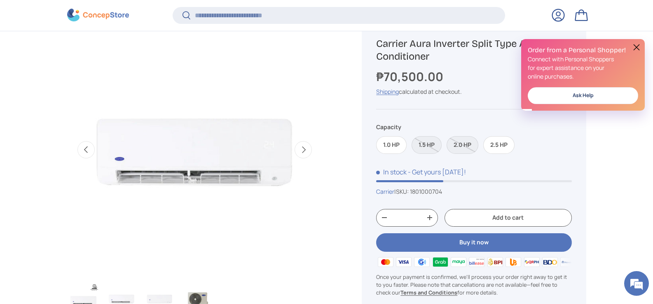  Describe the element at coordinates (495, 262) in the screenshot. I see `img: bpi` at that location.